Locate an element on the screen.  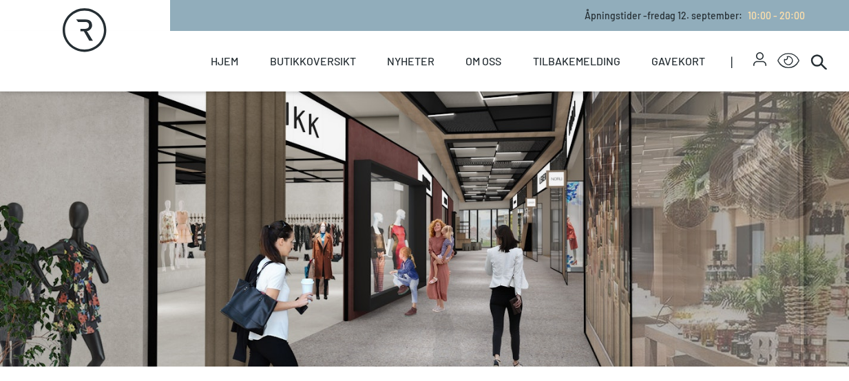
a: Tilbakemelding is located at coordinates (576, 61).